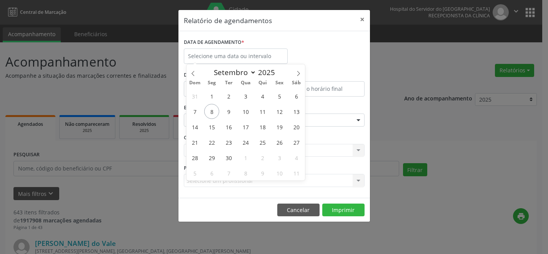  I want to click on span: Setembro 7, 2025, so click(195, 111).